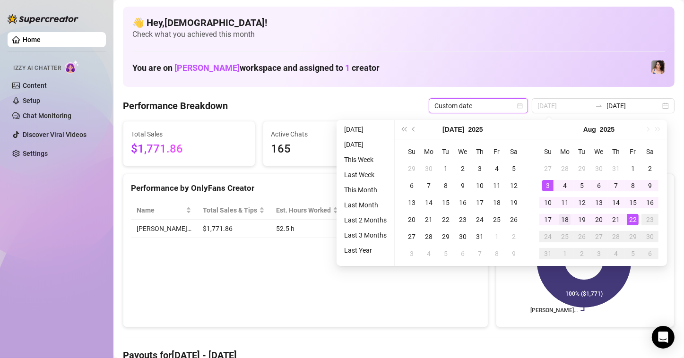 This screenshot has width=684, height=358. I want to click on span: Active Chats, so click(329, 134).